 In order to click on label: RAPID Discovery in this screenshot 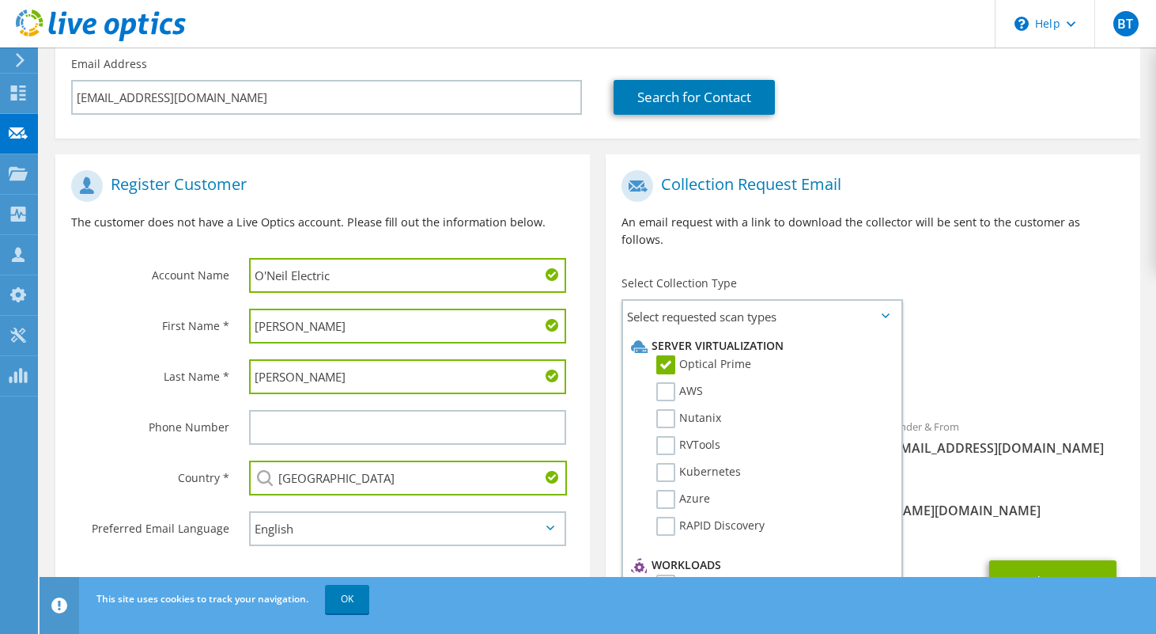, I will do `click(710, 526)`.